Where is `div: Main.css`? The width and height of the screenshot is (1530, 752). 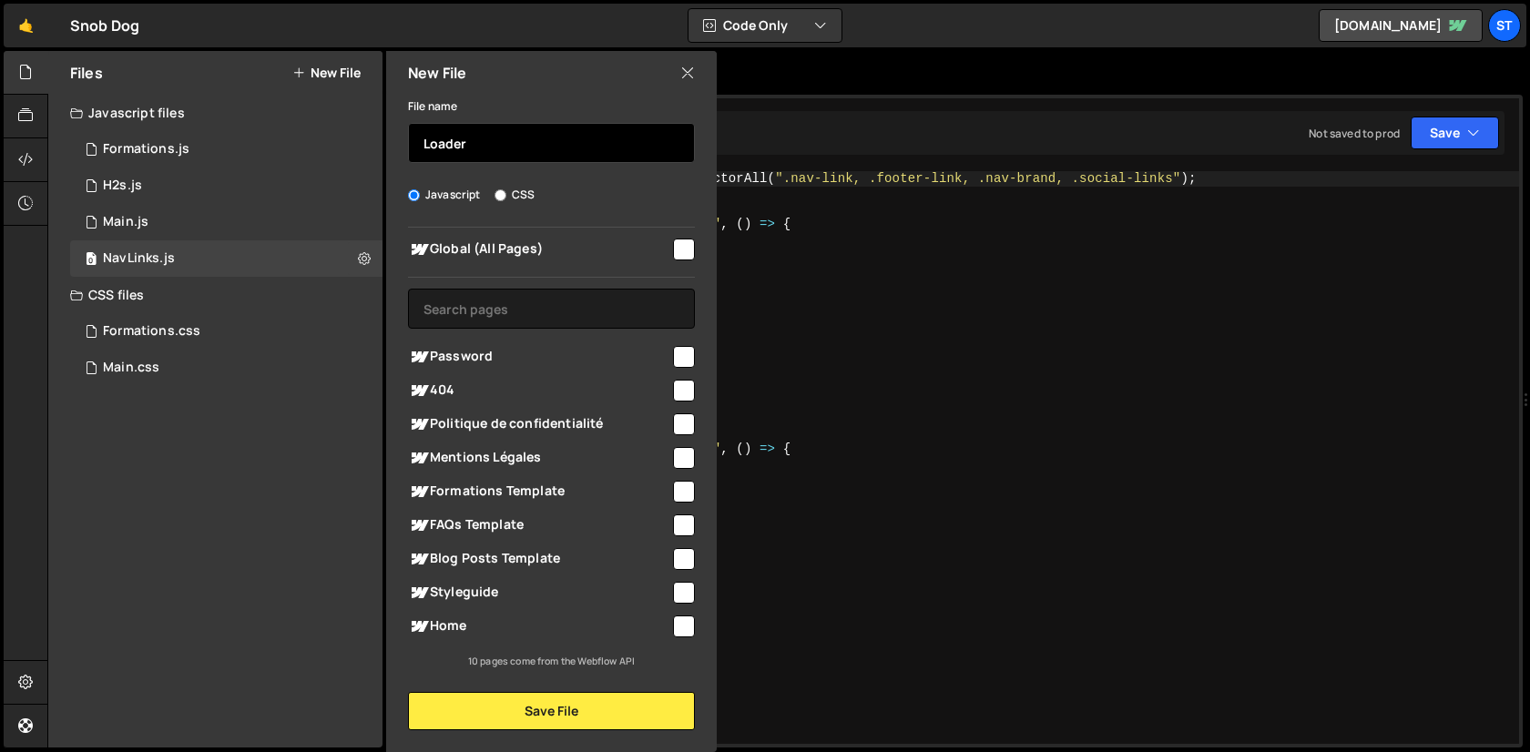
div: Main.css is located at coordinates (131, 368).